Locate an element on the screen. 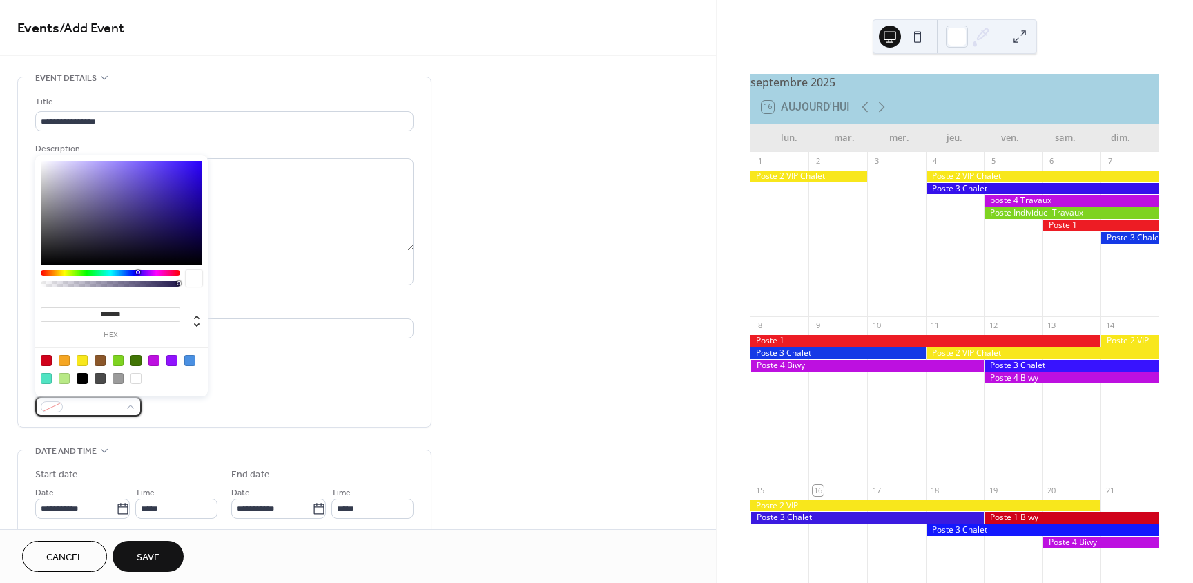  span: Save is located at coordinates (148, 557).